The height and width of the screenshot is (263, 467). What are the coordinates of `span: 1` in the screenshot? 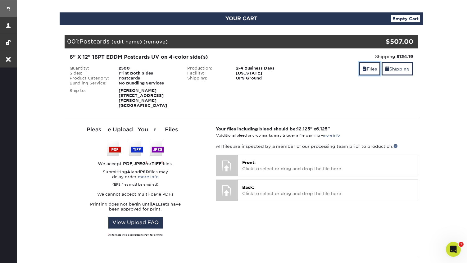 It's located at (461, 244).